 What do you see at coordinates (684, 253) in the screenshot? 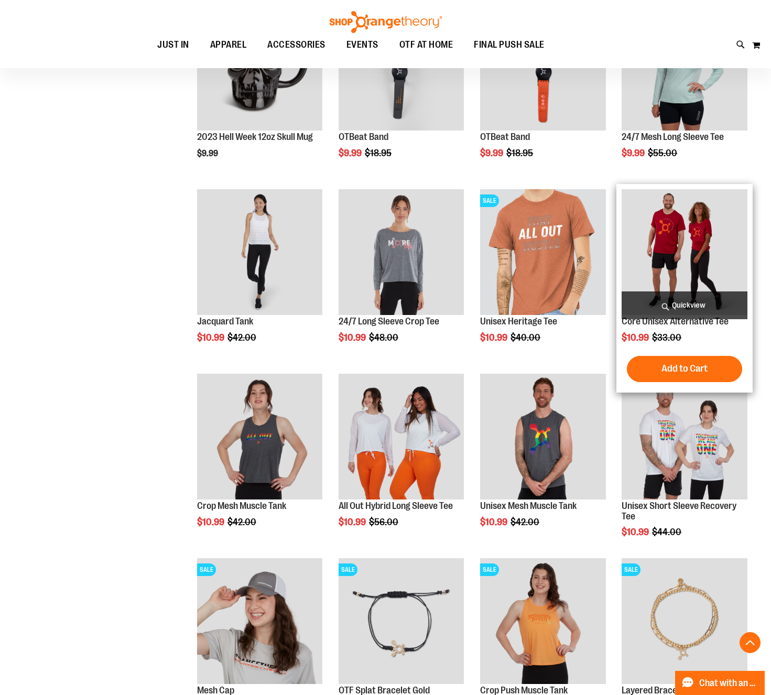
I see `a: Product image for Core Unisex Alternative Tee` at bounding box center [684, 253].